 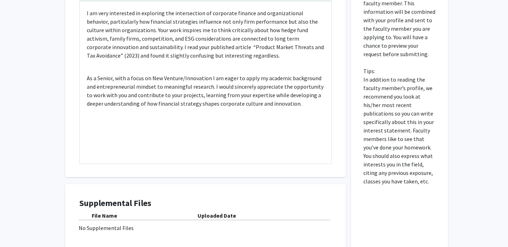 What do you see at coordinates (217, 215) in the screenshot?
I see `b: Uploaded Date` at bounding box center [217, 215].